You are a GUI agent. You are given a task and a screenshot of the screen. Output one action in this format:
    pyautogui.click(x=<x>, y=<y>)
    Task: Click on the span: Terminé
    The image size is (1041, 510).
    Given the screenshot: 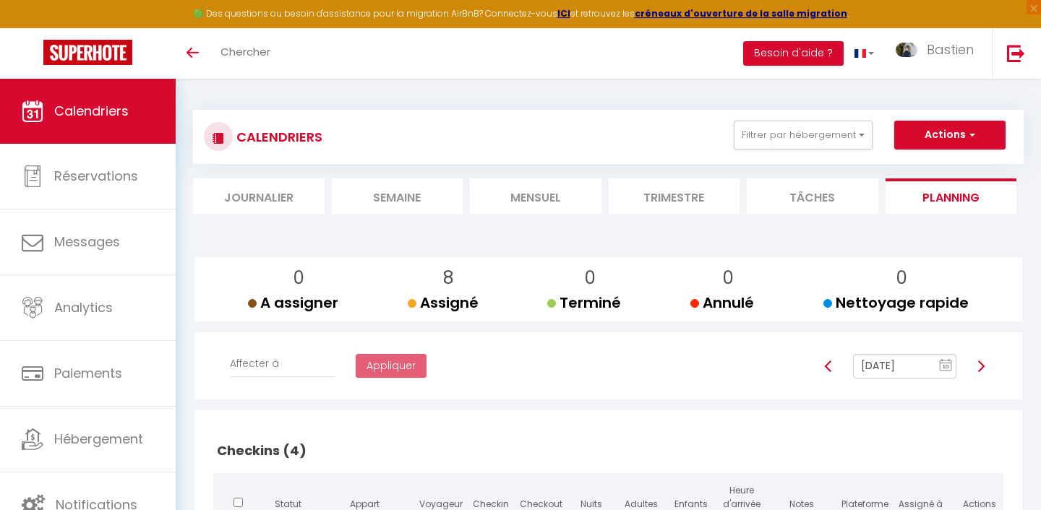 What is the action you would take?
    pyautogui.click(x=584, y=303)
    